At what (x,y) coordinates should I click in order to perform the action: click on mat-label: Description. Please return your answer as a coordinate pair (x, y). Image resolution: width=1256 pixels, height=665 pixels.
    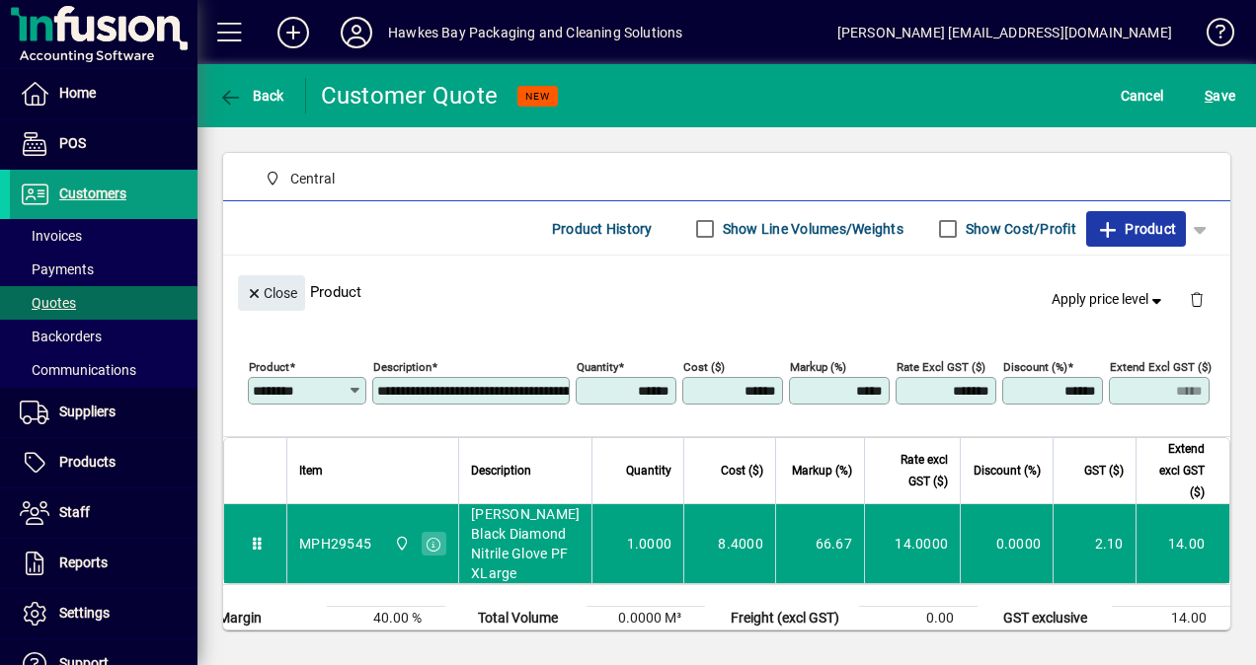
    Looking at the image, I should click on (402, 367).